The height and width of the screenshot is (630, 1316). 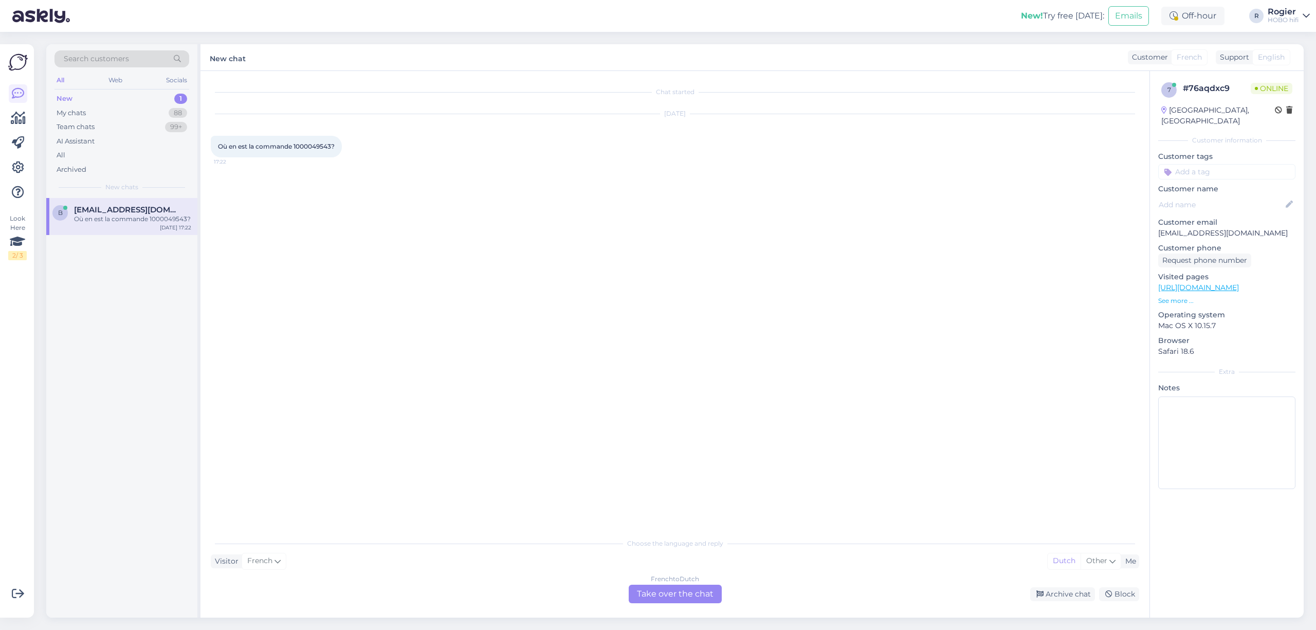 I want to click on p: Customer email, so click(x=1227, y=222).